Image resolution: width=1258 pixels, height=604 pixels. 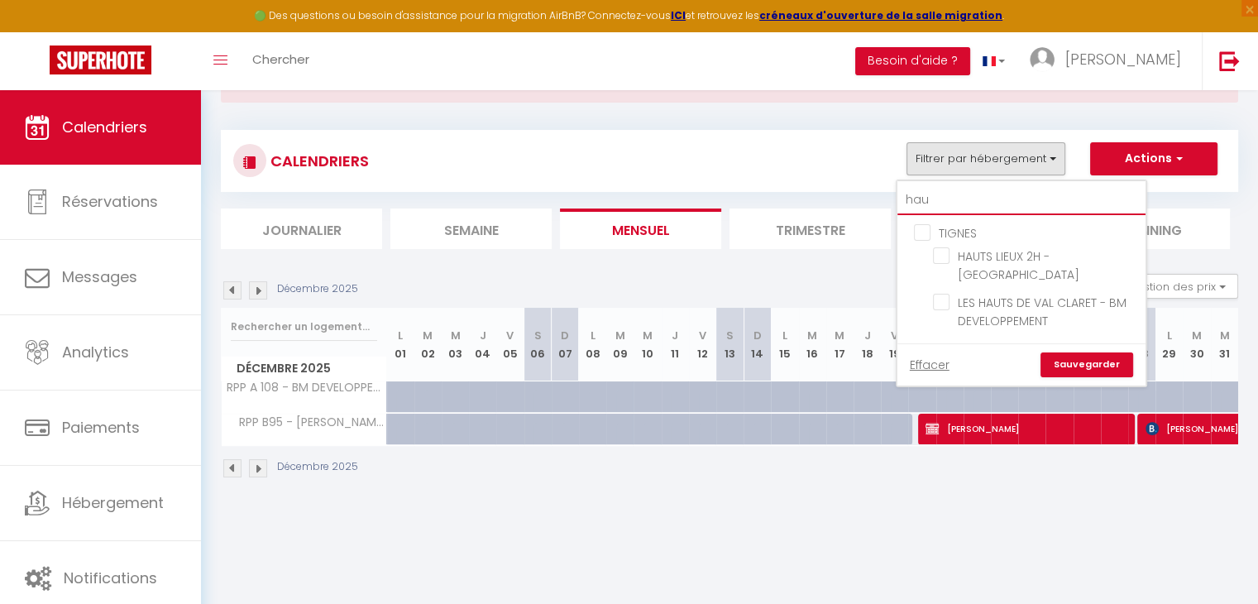 I want to click on th: 10, so click(x=647, y=344).